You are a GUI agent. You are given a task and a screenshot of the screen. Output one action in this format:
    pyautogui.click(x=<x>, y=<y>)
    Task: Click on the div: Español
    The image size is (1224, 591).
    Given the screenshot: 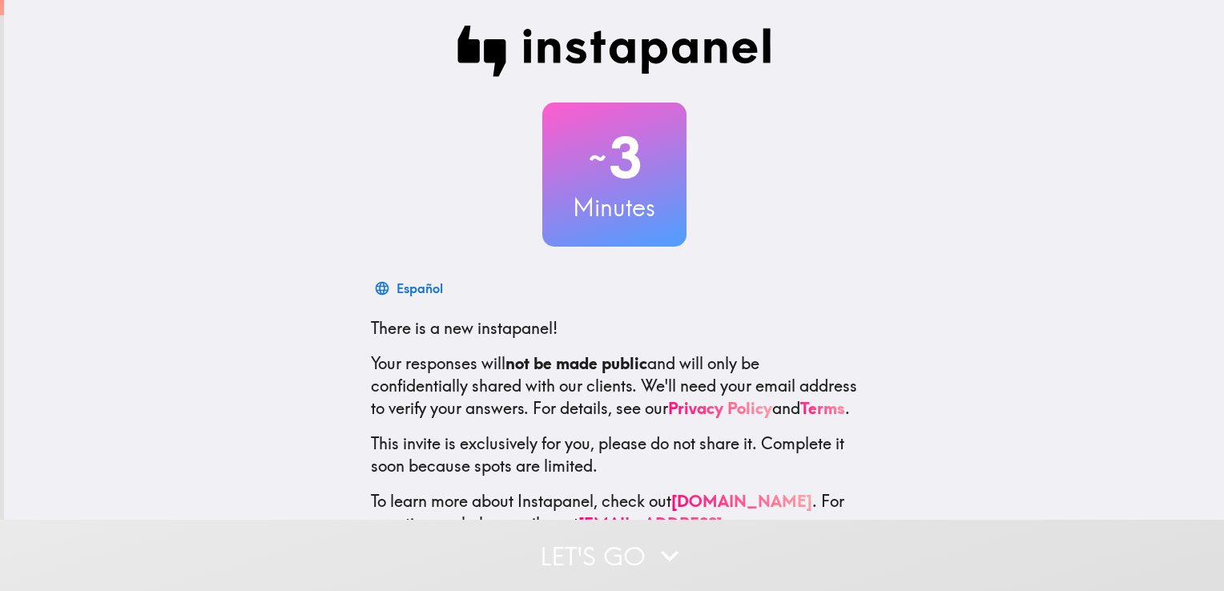 What is the action you would take?
    pyautogui.click(x=420, y=288)
    